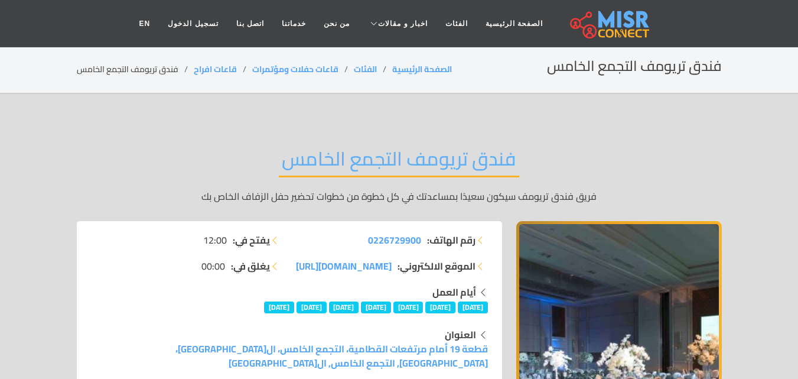 Image resolution: width=798 pixels, height=379 pixels. Describe the element at coordinates (250, 24) in the screenshot. I see `a: اتصل بنا` at that location.